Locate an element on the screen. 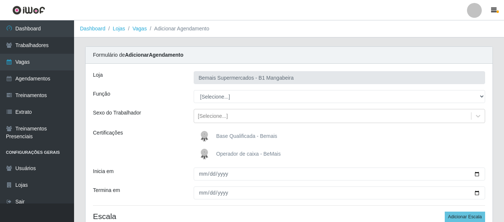 The width and height of the screenshot is (504, 222). nav: breadcrumb is located at coordinates (289, 29).